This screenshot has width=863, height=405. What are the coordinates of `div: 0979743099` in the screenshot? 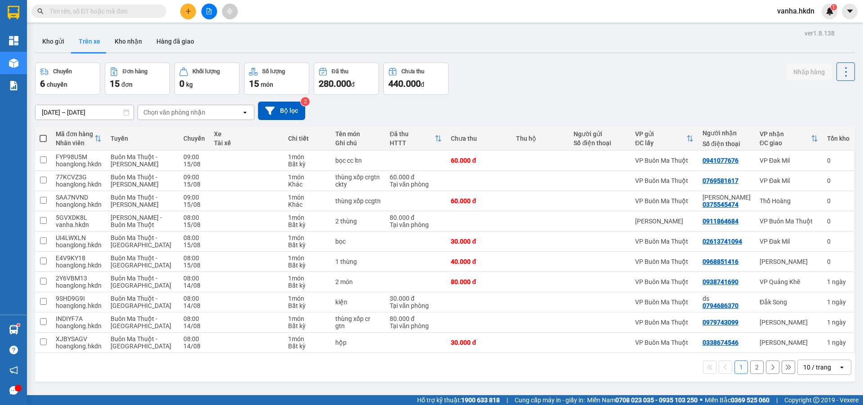 It's located at (720, 322).